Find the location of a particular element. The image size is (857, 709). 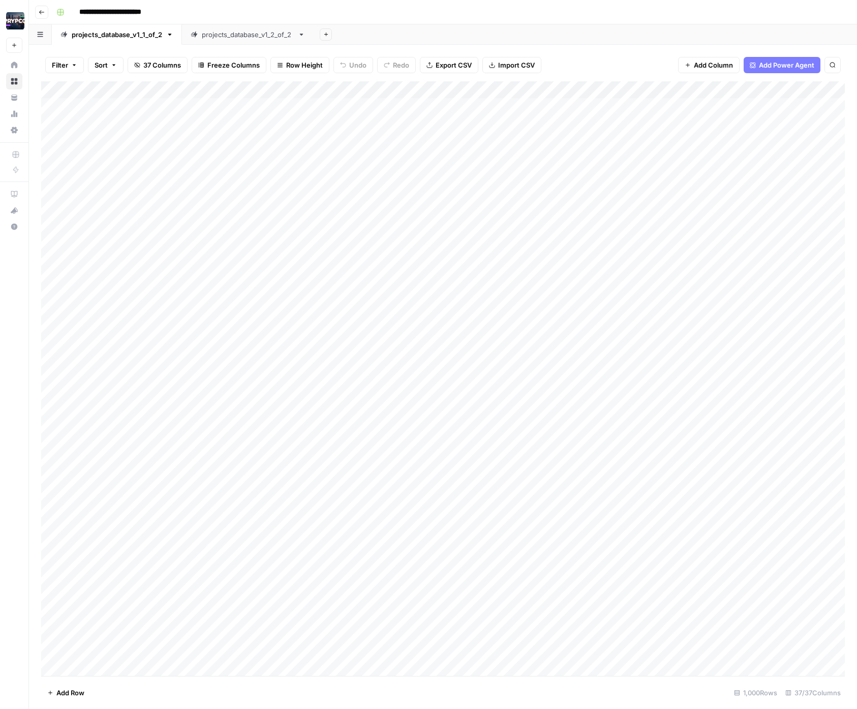

span: Filter is located at coordinates (60, 65).